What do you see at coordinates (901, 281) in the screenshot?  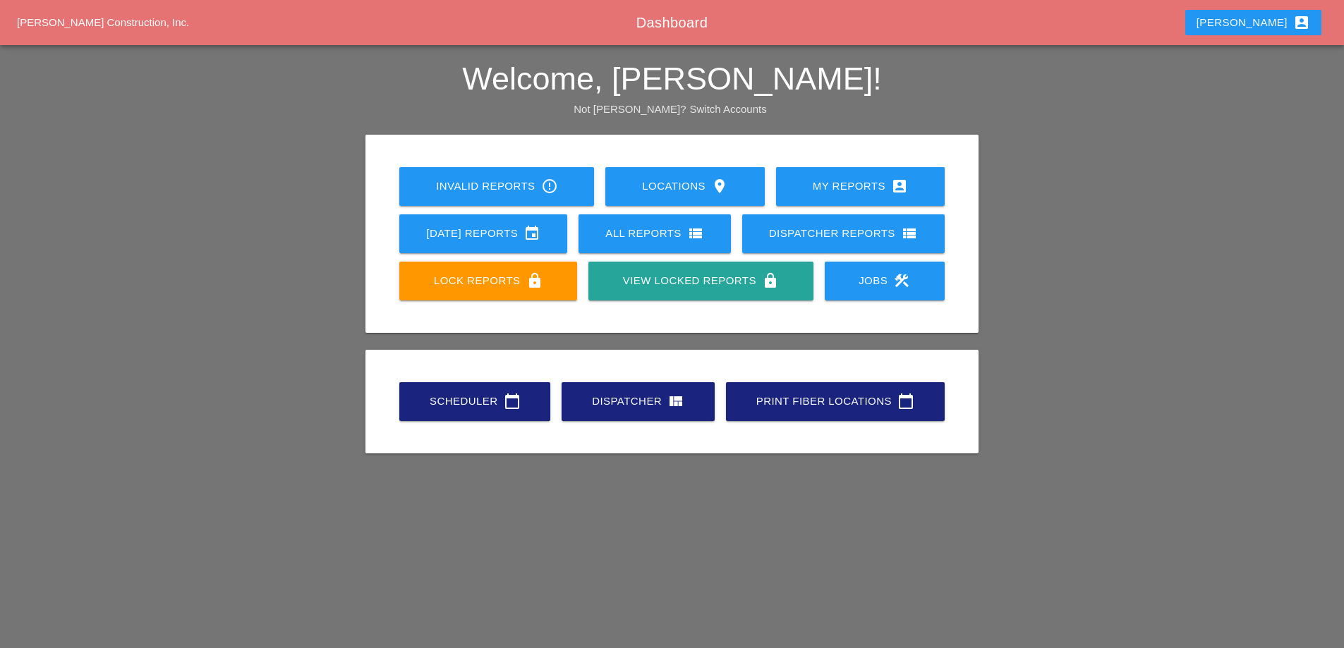 I see `i: construction` at bounding box center [901, 281].